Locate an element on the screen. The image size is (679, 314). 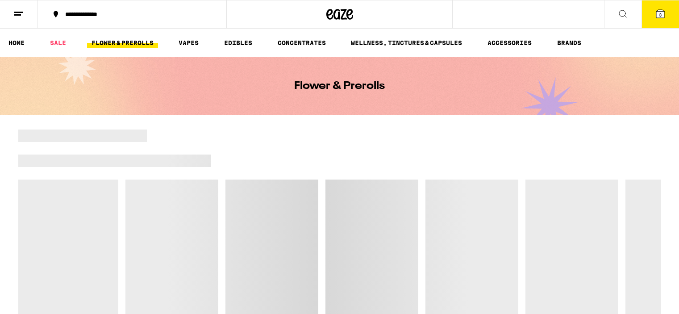
a: SALE is located at coordinates (58, 43).